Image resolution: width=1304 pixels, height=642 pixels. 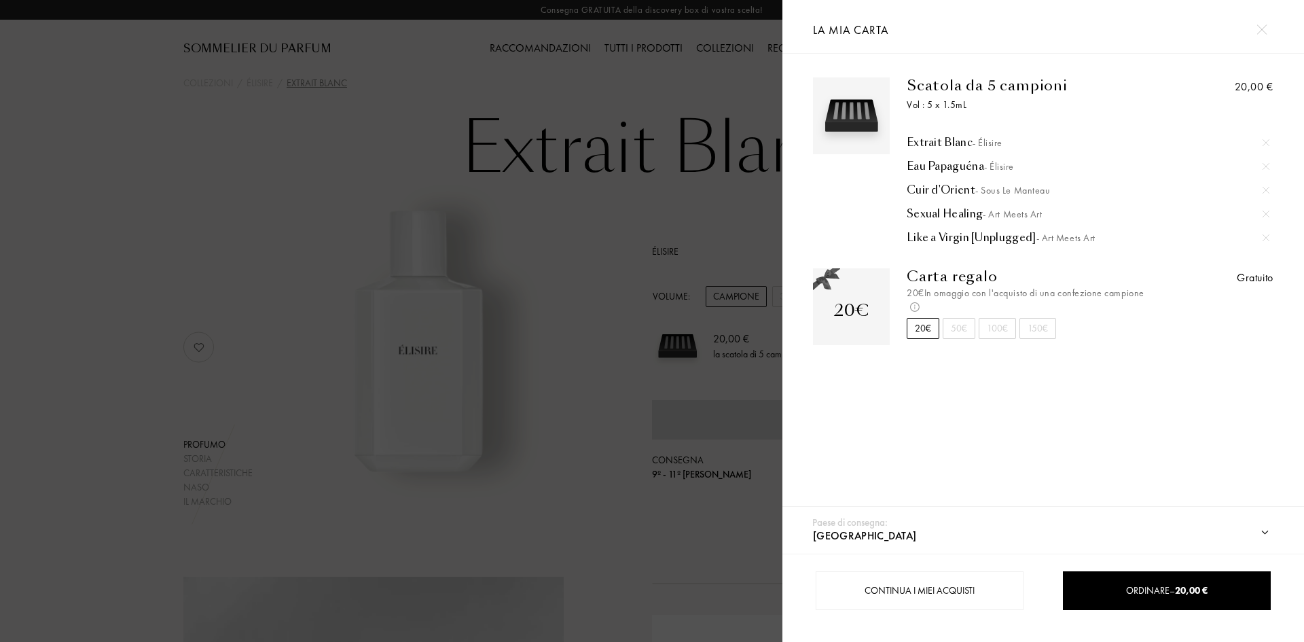 I want to click on div: Eau Papaguéna, so click(x=1088, y=166).